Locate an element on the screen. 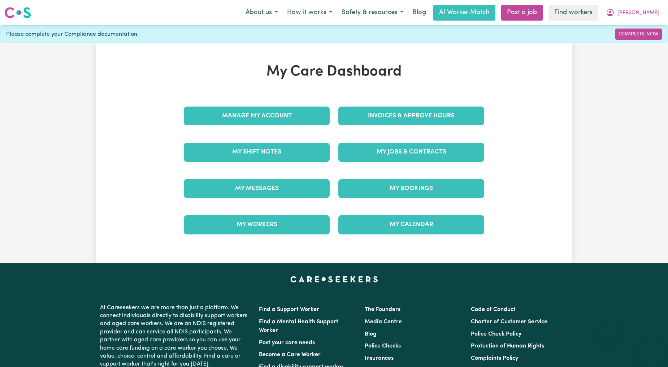  a: Police Checks is located at coordinates (383, 346).